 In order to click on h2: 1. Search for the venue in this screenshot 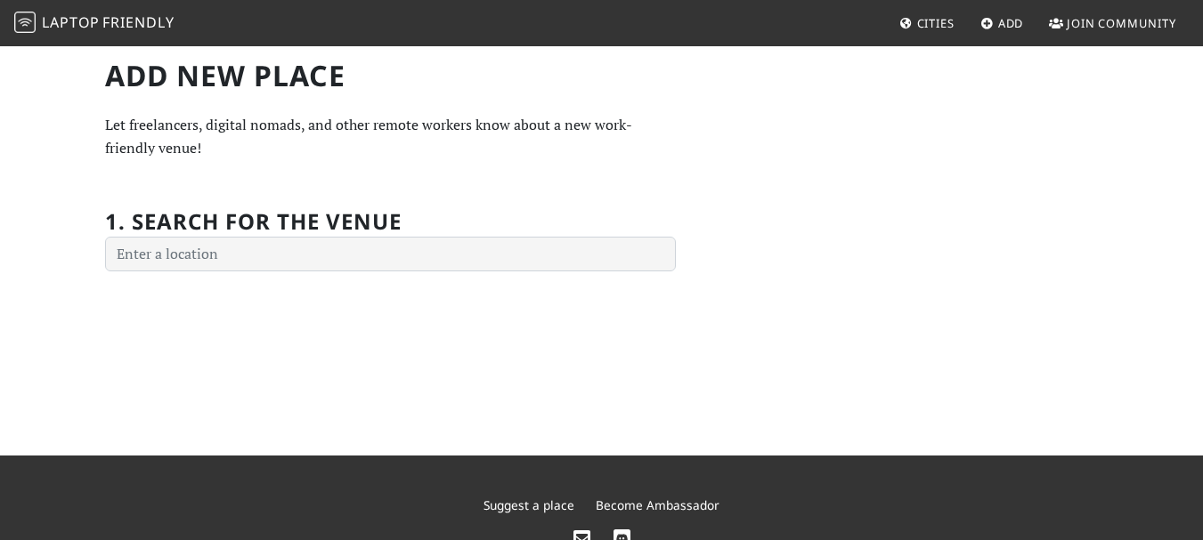, I will do `click(253, 222)`.